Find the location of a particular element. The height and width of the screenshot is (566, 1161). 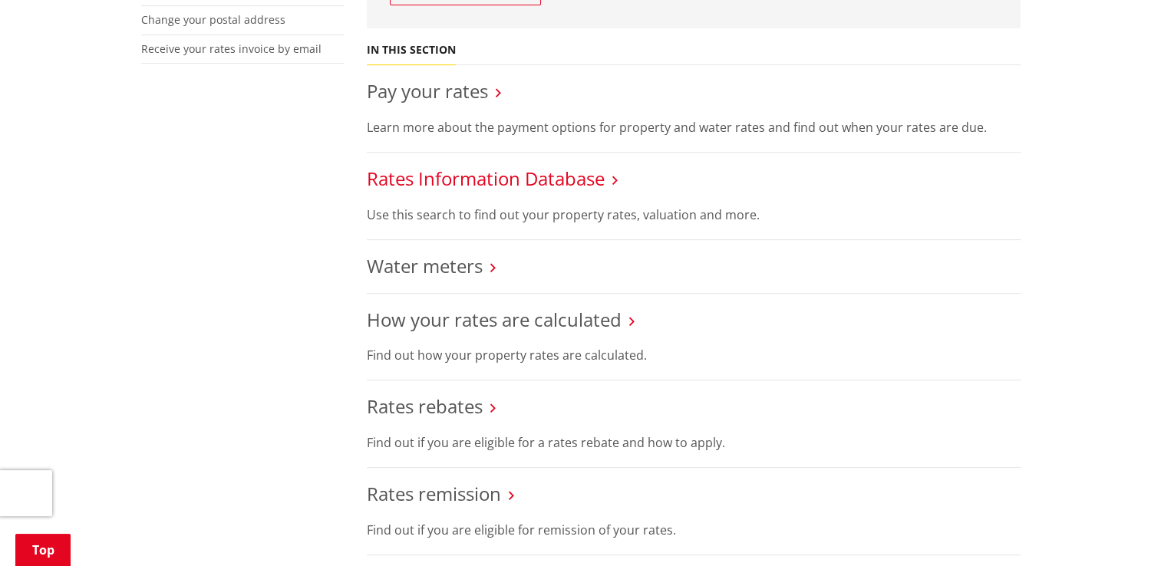

p: Find out if you are eligible for a rates rebate and how to apply. is located at coordinates (694, 443).